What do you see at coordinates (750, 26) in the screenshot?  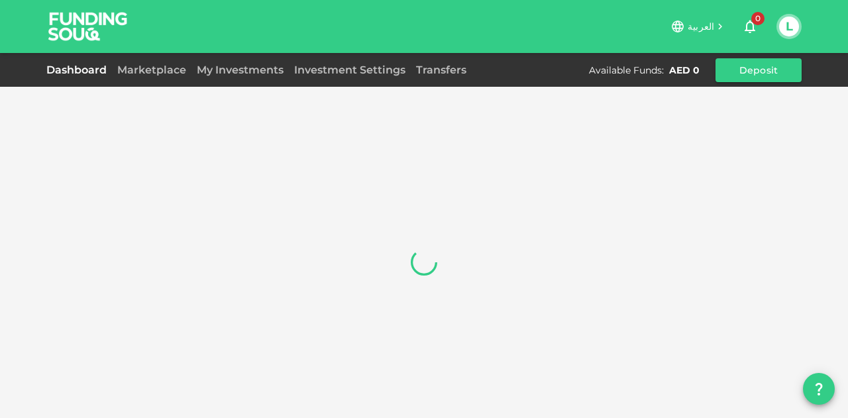 I see `button: 0` at bounding box center [750, 26].